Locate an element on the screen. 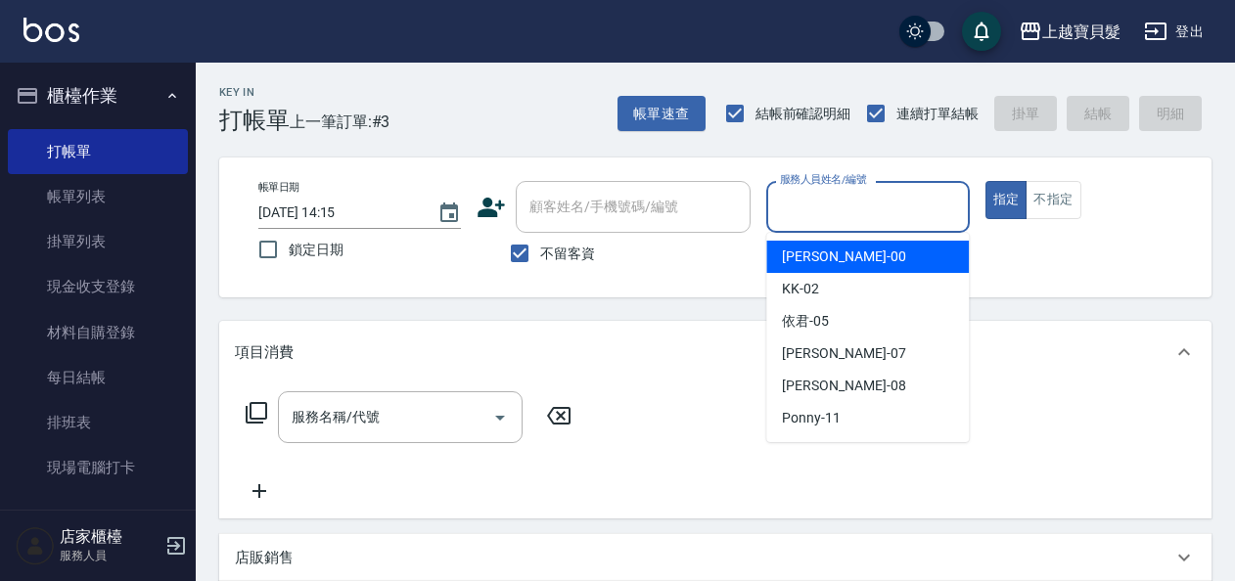 The height and width of the screenshot is (581, 1235). img: Logo is located at coordinates (51, 29).